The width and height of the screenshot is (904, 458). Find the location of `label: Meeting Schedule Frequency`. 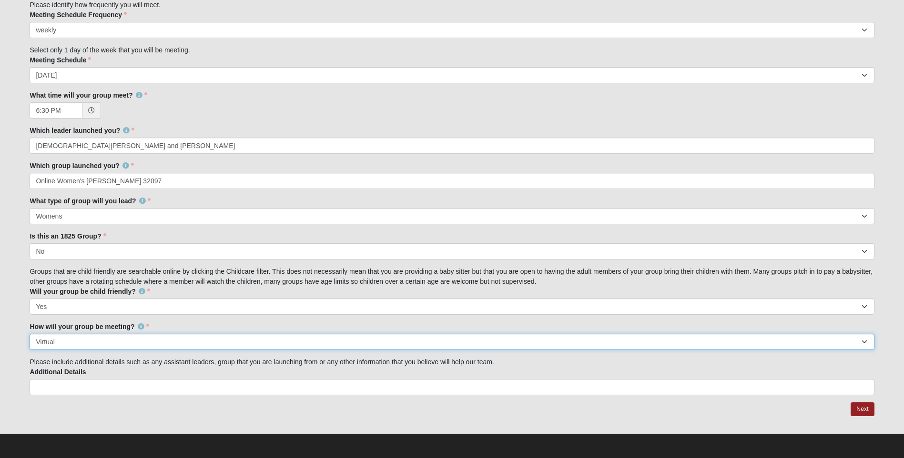

label: Meeting Schedule Frequency is located at coordinates (78, 15).